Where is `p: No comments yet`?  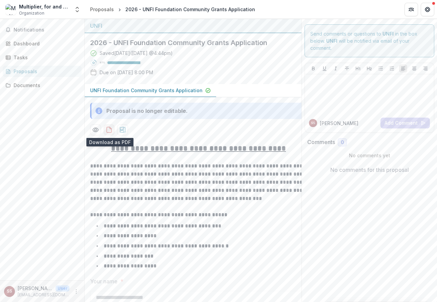 p: No comments yet is located at coordinates (369, 155).